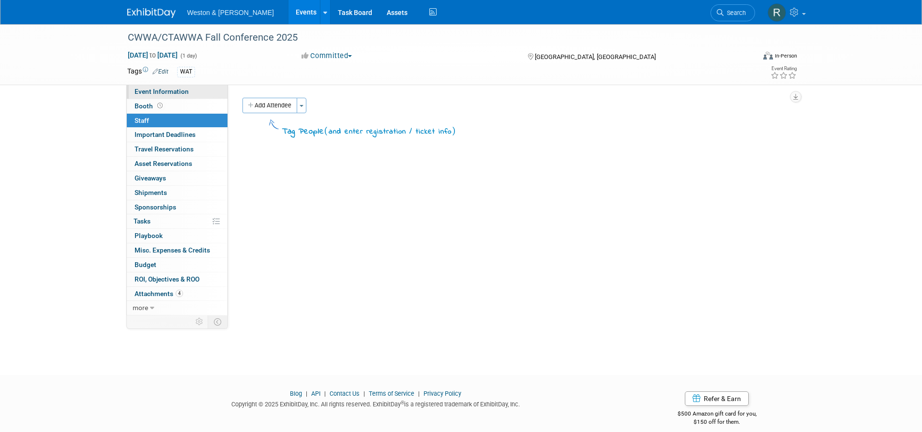 This screenshot has height=432, width=922. I want to click on a: Blog, so click(296, 393).